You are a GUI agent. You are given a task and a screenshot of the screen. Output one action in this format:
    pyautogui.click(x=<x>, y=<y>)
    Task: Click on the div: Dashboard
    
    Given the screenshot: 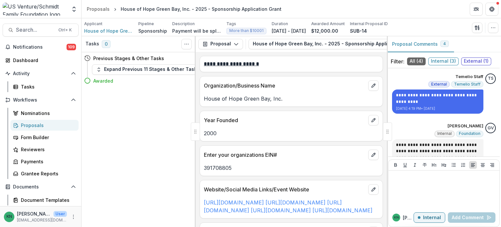 What is the action you would take?
    pyautogui.click(x=43, y=60)
    